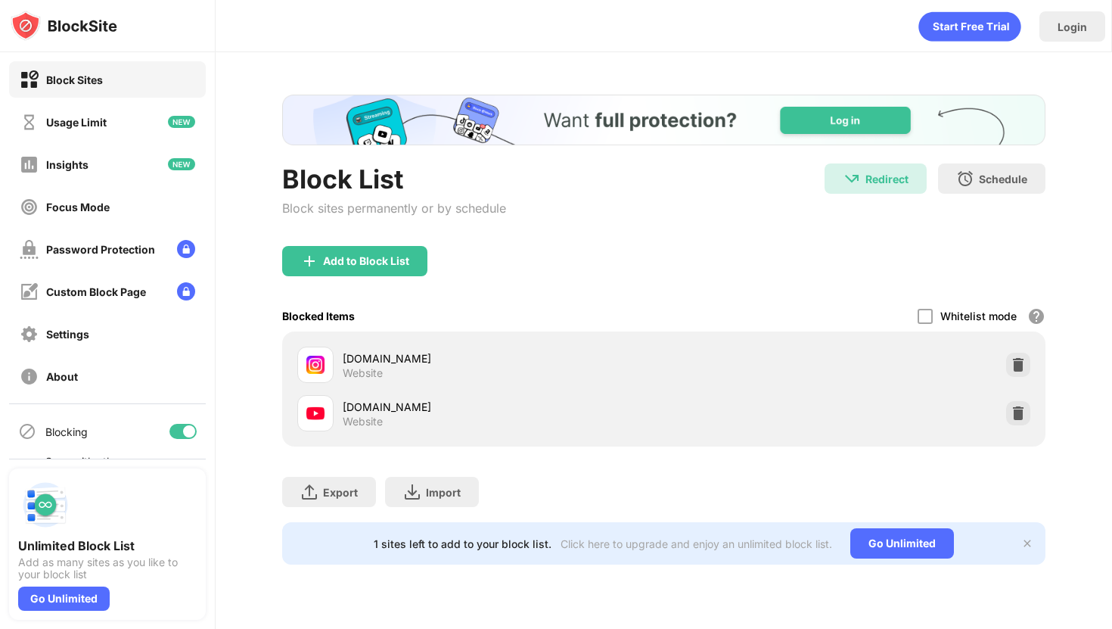 This screenshot has height=629, width=1112. Describe the element at coordinates (78, 206) in the screenshot. I see `div: Focus Mode` at that location.